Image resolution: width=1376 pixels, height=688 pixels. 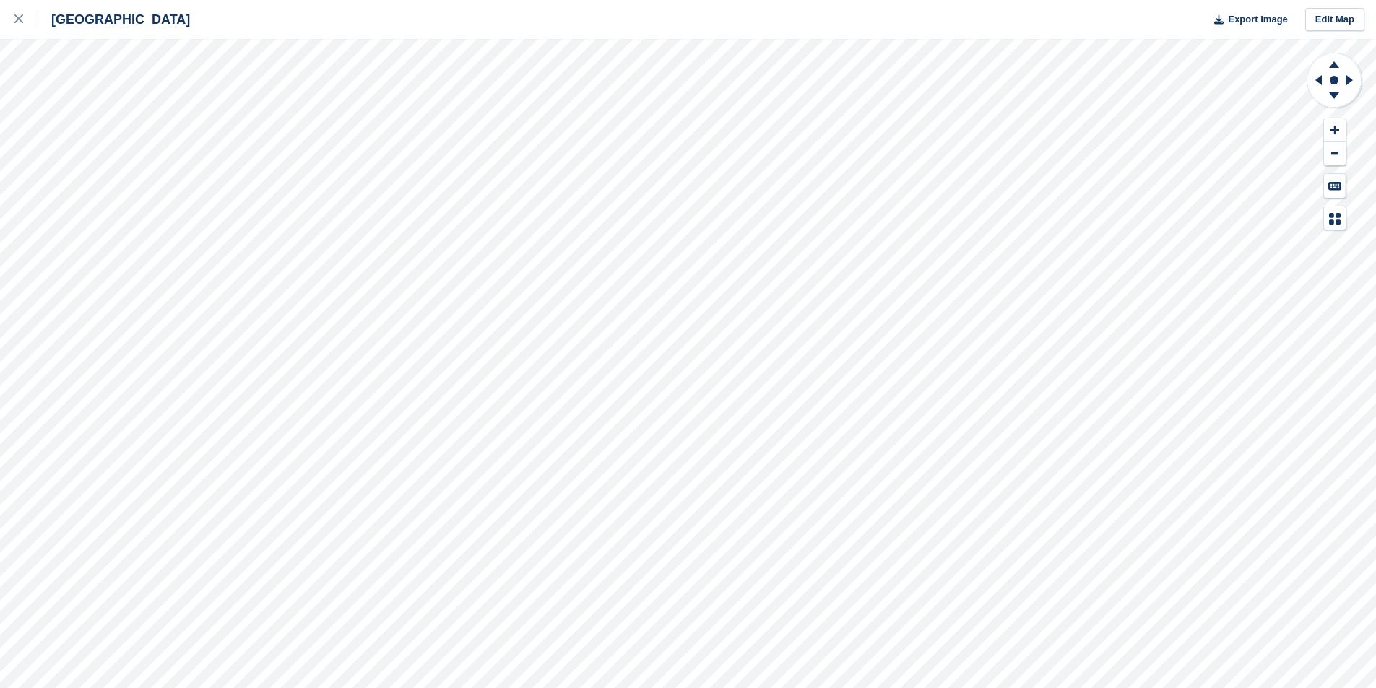 I want to click on button: Zoom Out, so click(x=1335, y=154).